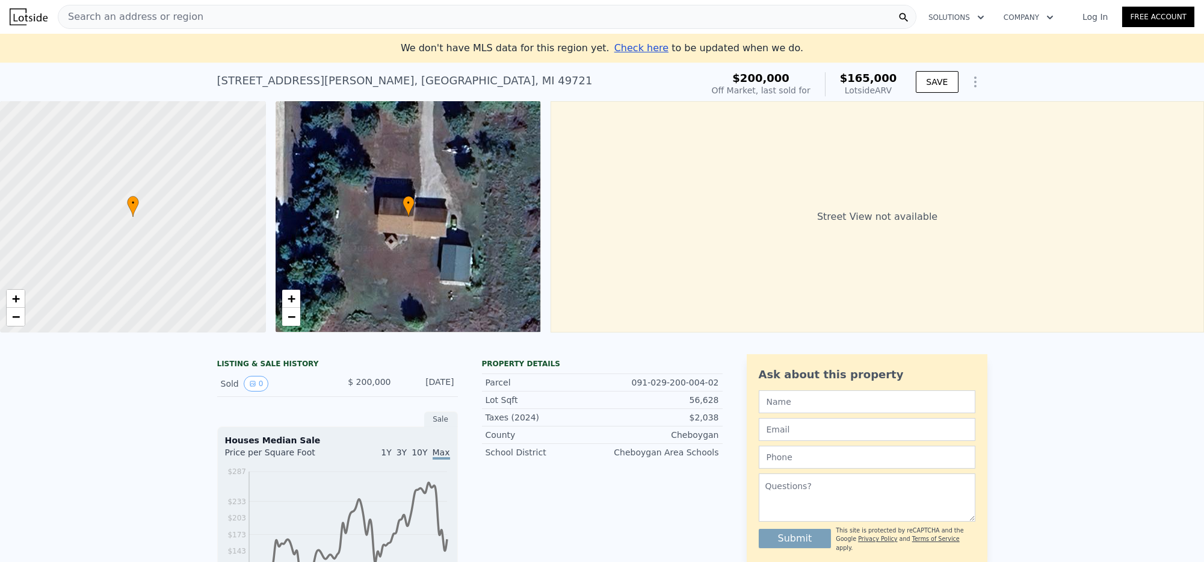 Image resolution: width=1204 pixels, height=562 pixels. Describe the element at coordinates (867, 429) in the screenshot. I see `input: Email` at that location.